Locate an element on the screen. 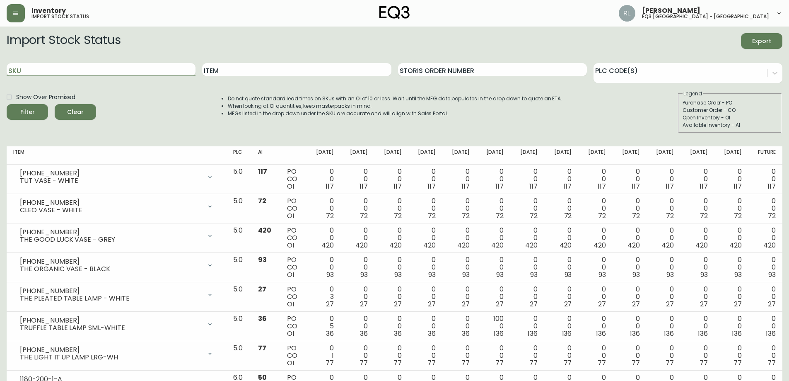  span: Show Over Promised is located at coordinates (46, 97).